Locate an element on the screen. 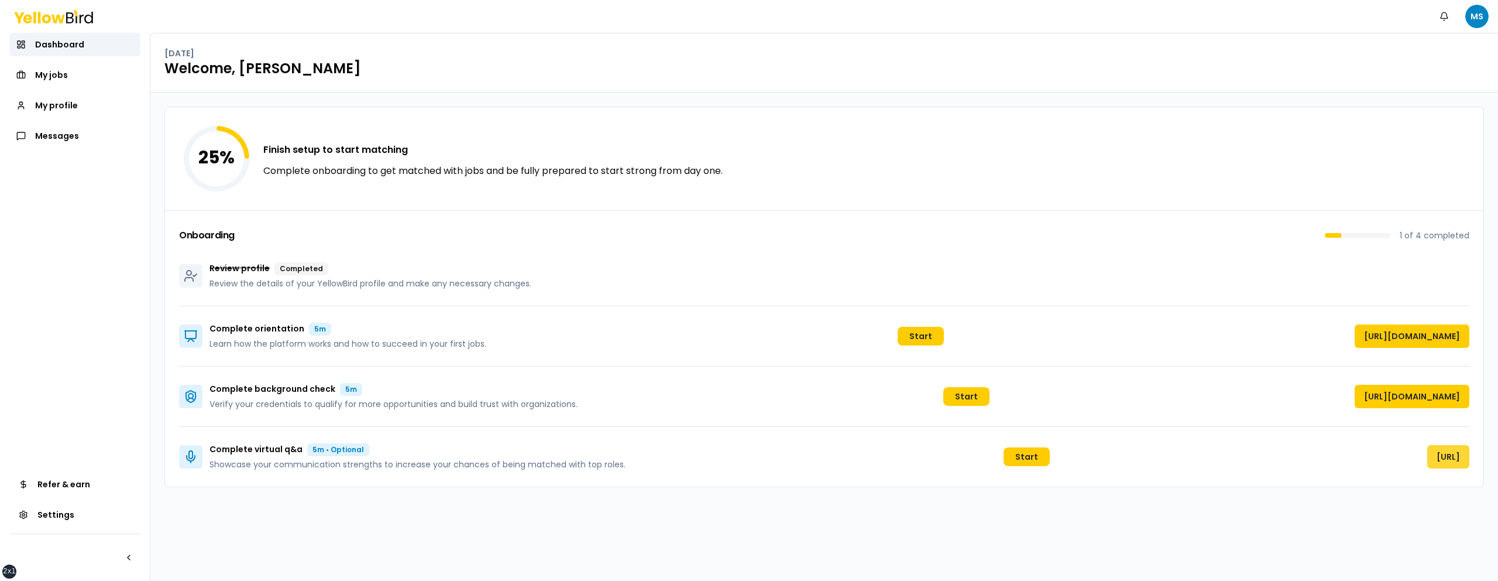  p: Complete onboarding to get matched with jobs and be fully prepared to start strong from day one. is located at coordinates (493, 171).